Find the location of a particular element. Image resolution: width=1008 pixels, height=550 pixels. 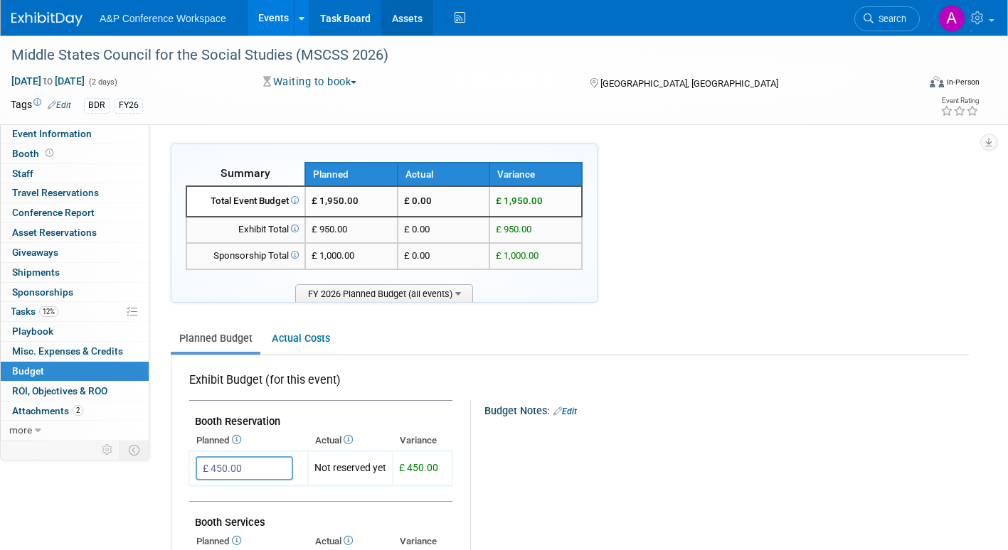

span: Travel Reservations is located at coordinates (55, 193).